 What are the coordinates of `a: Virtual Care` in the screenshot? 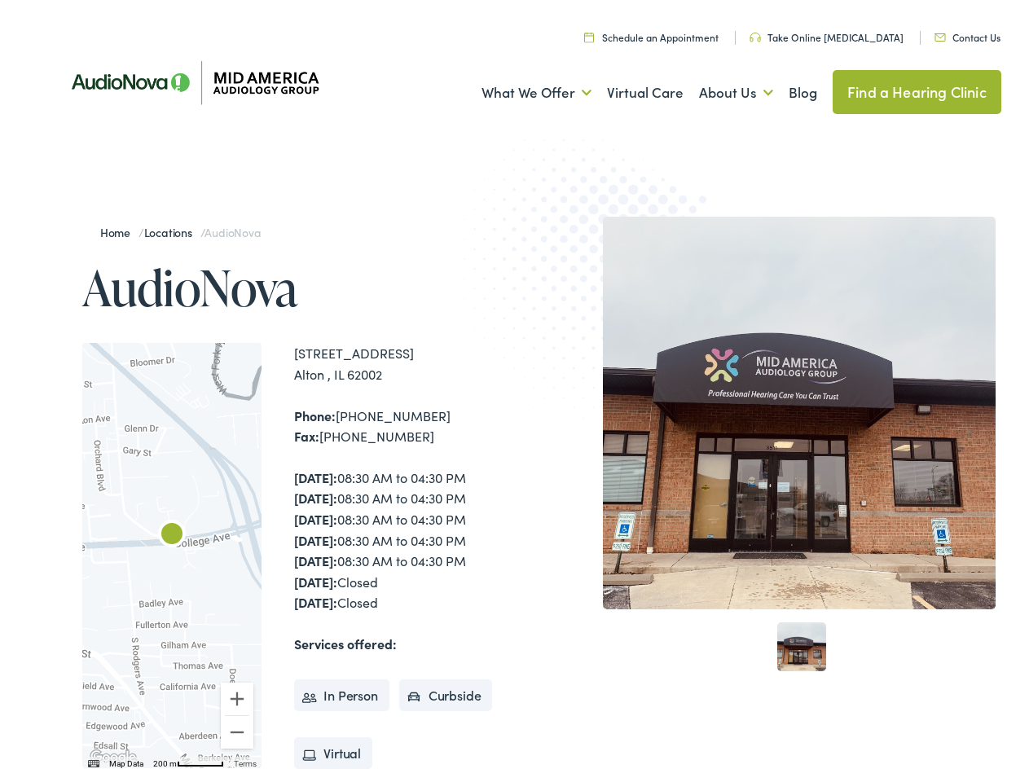 It's located at (645, 88).